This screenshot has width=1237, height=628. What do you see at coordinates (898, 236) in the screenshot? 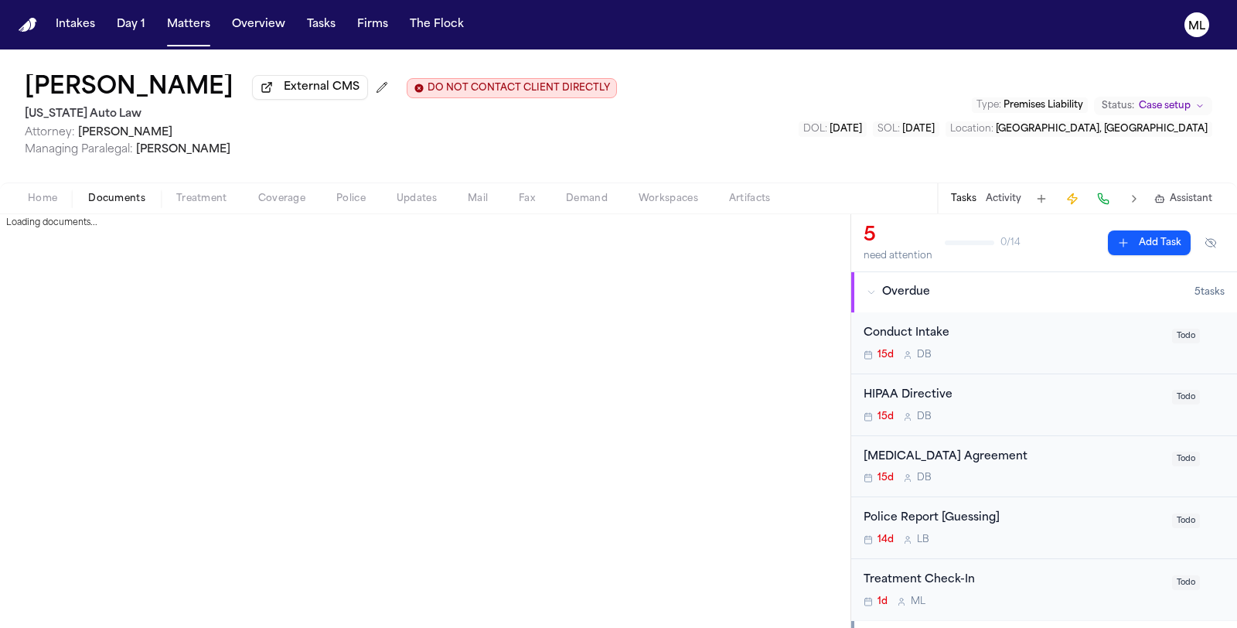
I see `div: 5` at bounding box center [898, 236].